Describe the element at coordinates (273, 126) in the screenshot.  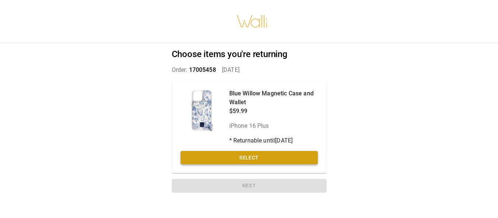
I see `p: iPhone 16 Plus` at that location.